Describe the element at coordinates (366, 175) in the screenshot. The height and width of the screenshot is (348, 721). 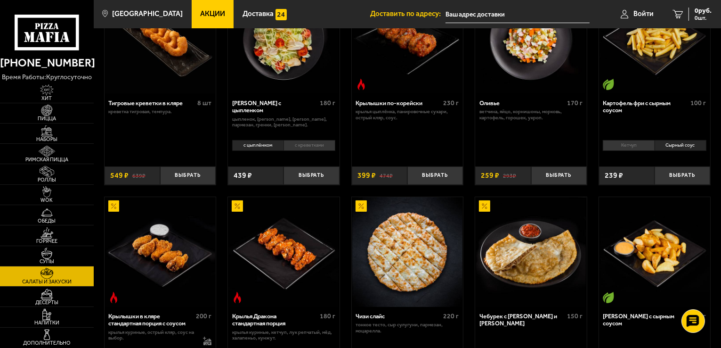
I see `span: 399 ₽` at that location.